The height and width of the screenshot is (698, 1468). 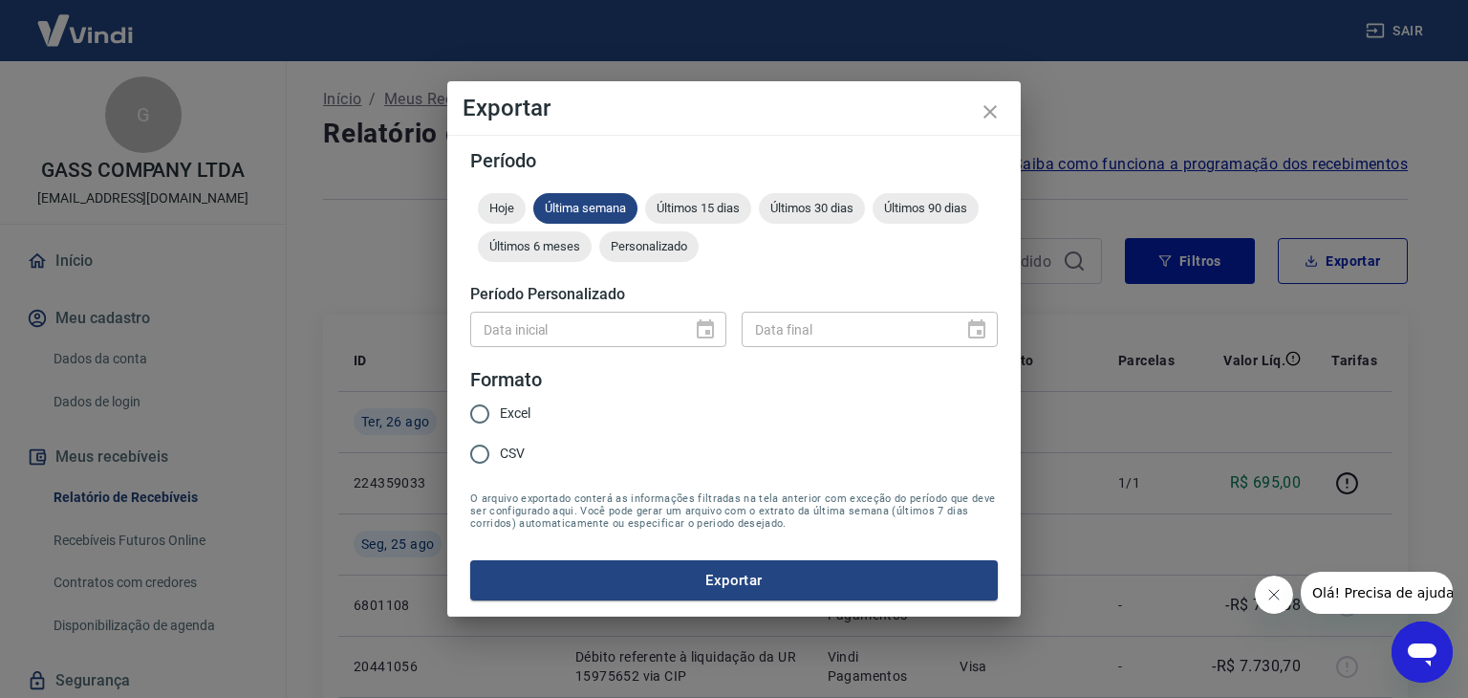 What do you see at coordinates (534, 247) in the screenshot?
I see `div: Últimos 6 meses` at bounding box center [534, 247].